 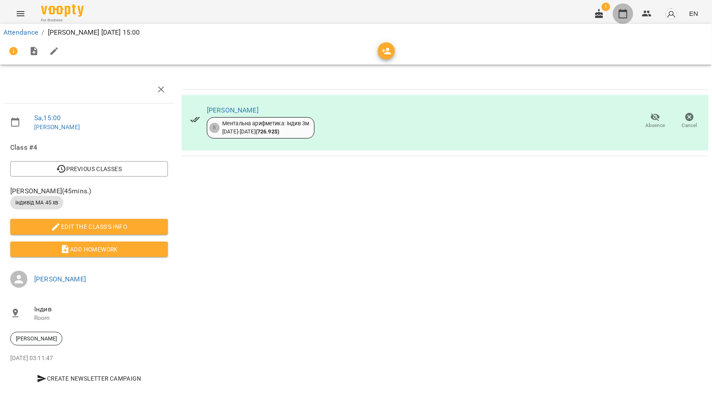 What do you see at coordinates (21, 14) in the screenshot?
I see `button: Menu` at bounding box center [21, 14].